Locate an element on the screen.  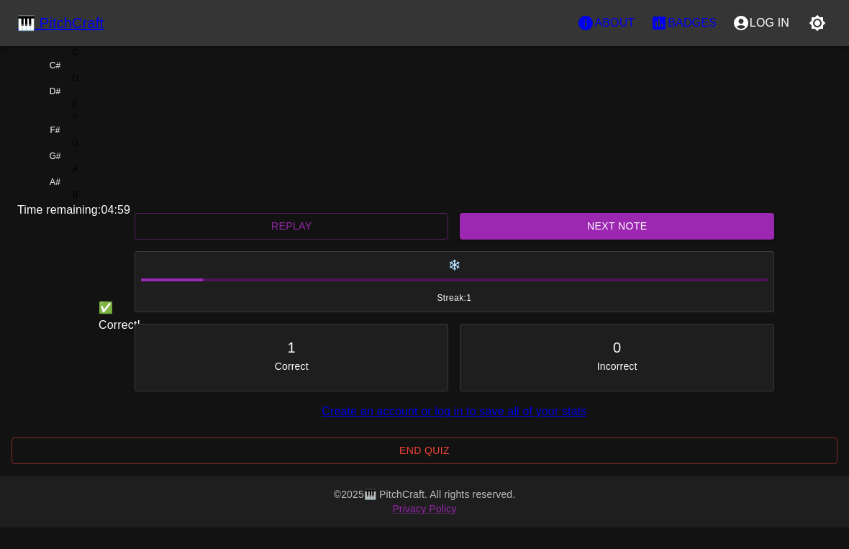
div: 🎹 PitchCraft is located at coordinates (60, 23).